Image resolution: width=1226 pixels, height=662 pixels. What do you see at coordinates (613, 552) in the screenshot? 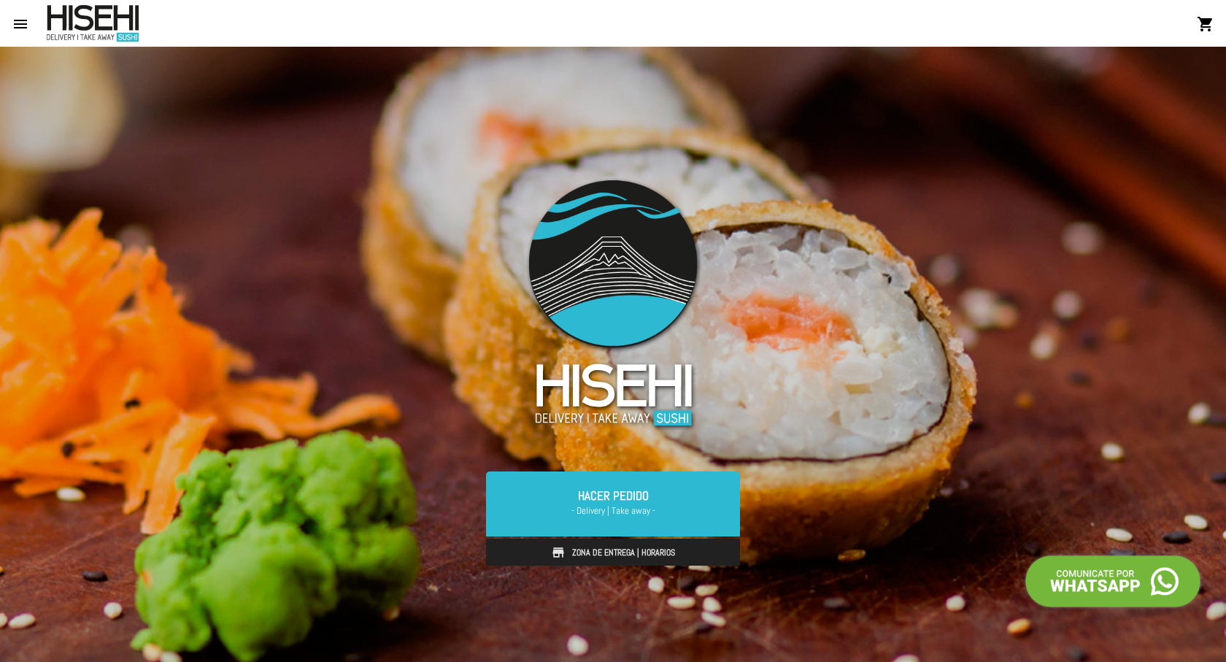
I see `a: Zona de Entrega | Horarios` at bounding box center [613, 552].